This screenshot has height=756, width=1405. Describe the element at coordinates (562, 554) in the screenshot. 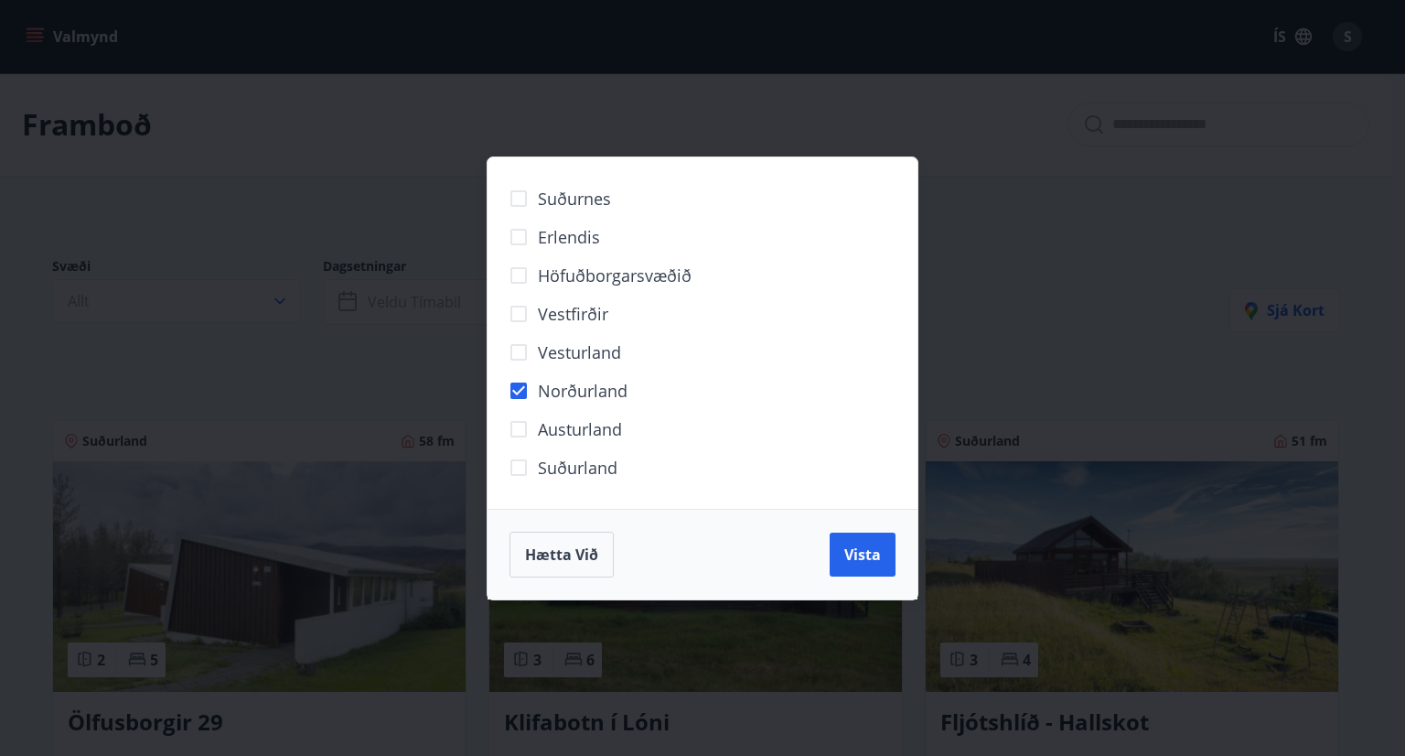

I see `button: Hætta við` at that location.